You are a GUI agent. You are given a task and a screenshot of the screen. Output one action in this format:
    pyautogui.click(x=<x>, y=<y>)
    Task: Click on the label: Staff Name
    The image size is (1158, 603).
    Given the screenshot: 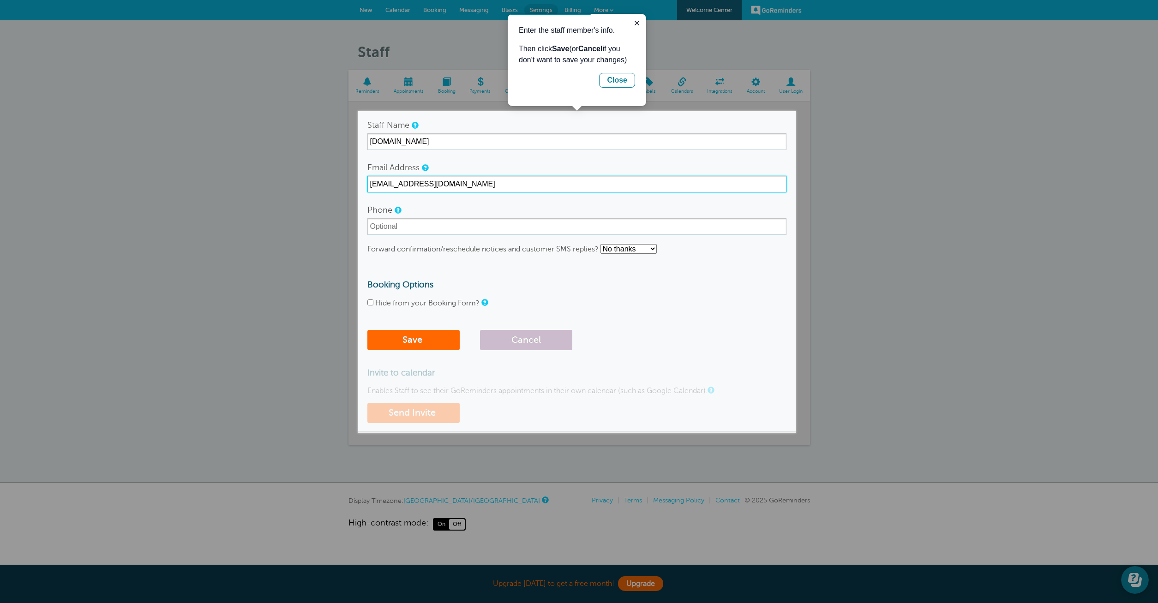 What is the action you would take?
    pyautogui.click(x=388, y=125)
    